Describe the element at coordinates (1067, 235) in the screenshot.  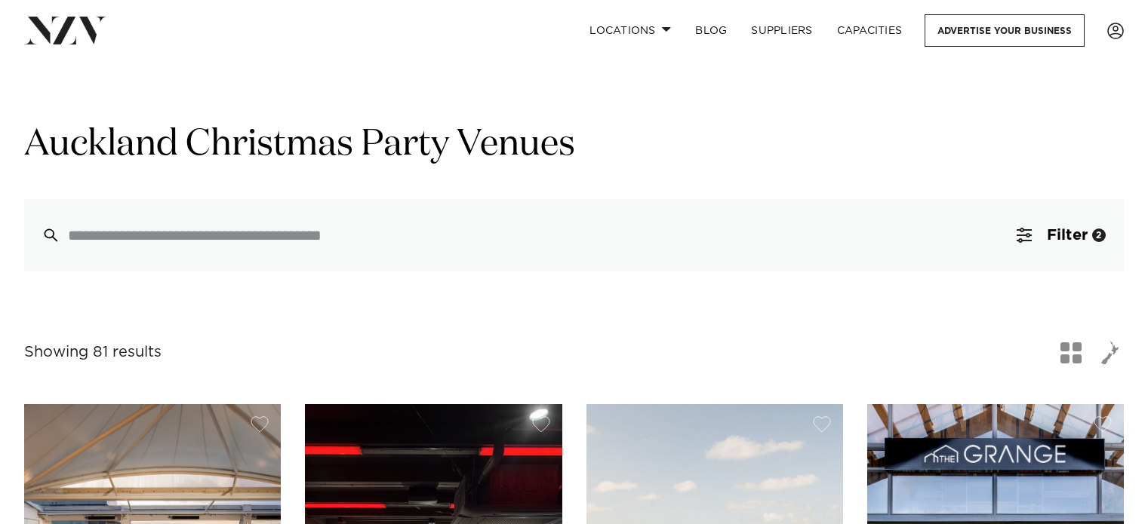
I see `span: Filter` at that location.